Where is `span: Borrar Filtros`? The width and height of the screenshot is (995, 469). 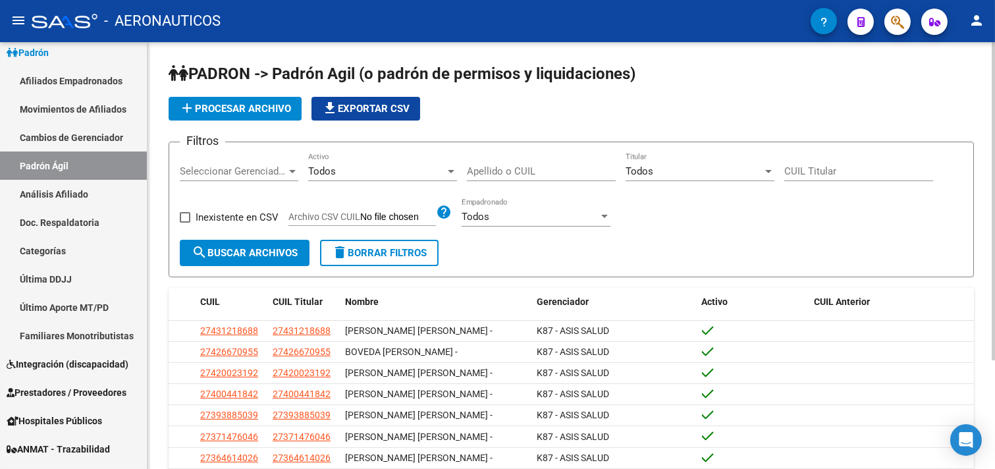 span: Borrar Filtros is located at coordinates (379, 253).